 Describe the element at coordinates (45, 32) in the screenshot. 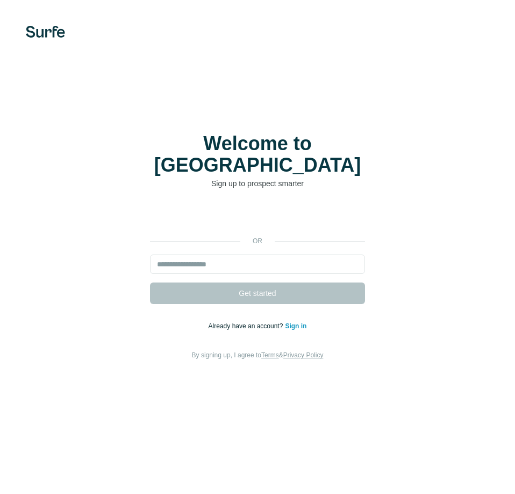

I see `img: Surfe's logo` at that location.